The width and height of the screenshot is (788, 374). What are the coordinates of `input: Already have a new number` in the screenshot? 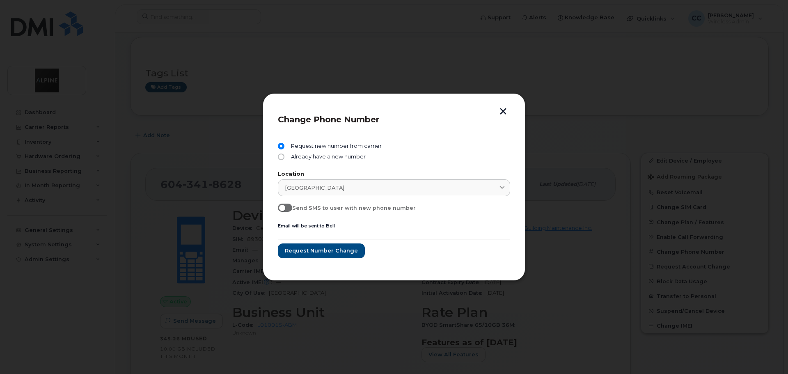 It's located at (281, 157).